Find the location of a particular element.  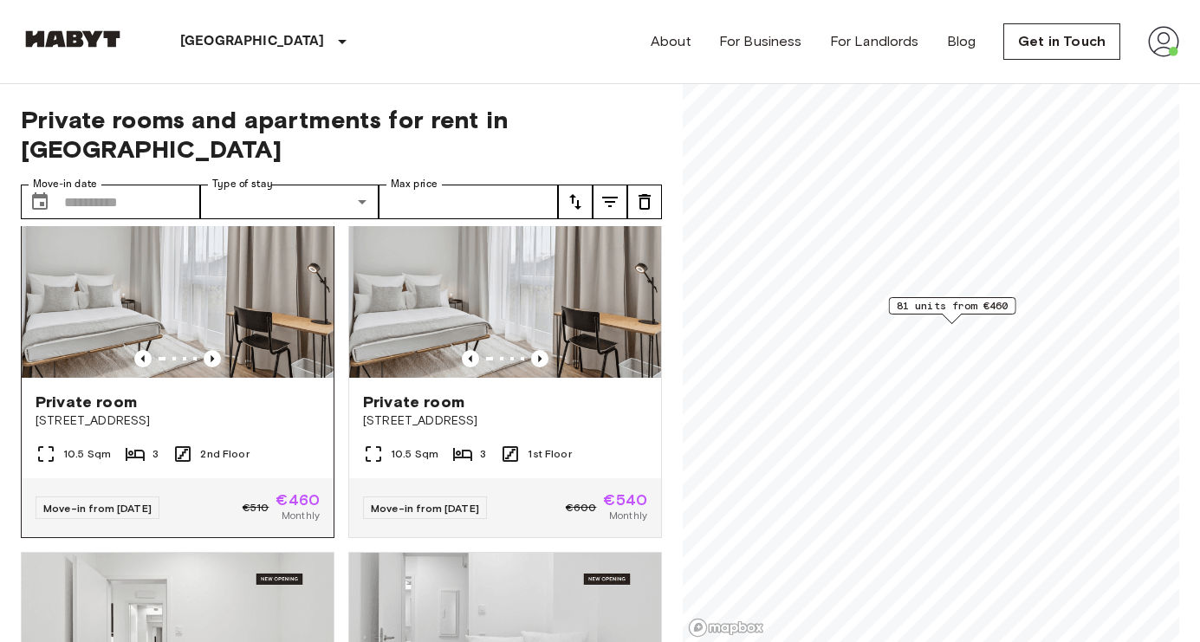

label: Max price is located at coordinates (414, 184).